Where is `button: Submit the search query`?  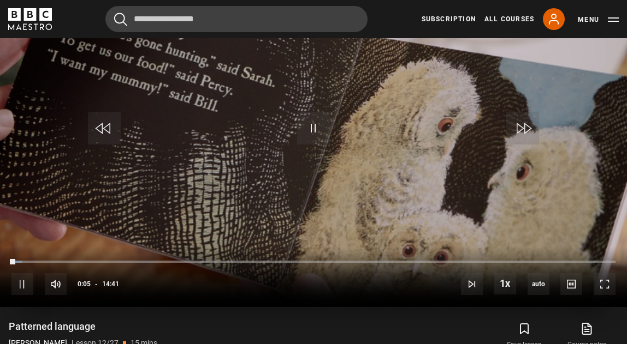
button: Submit the search query is located at coordinates (121, 19).